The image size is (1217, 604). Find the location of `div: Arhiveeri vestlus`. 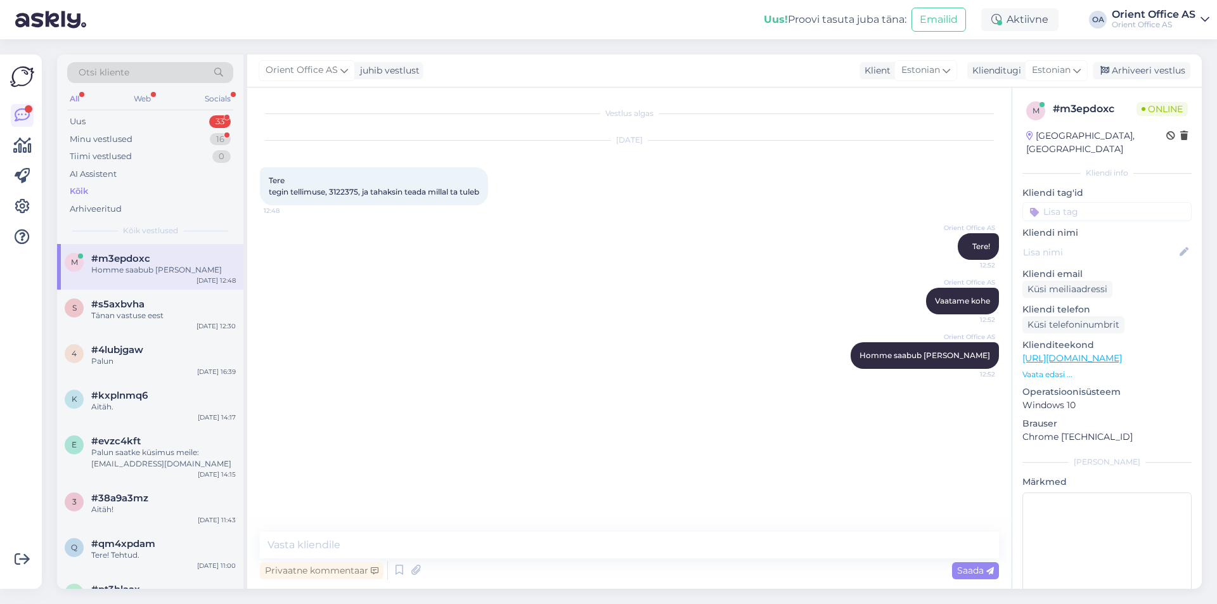

div: Arhiveeri vestlus is located at coordinates (1141, 70).